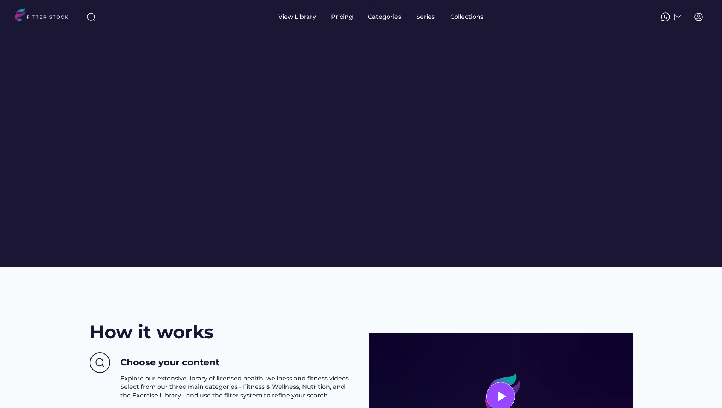 The width and height of the screenshot is (722, 408). I want to click on img: profile-circle.svg, so click(699, 17).